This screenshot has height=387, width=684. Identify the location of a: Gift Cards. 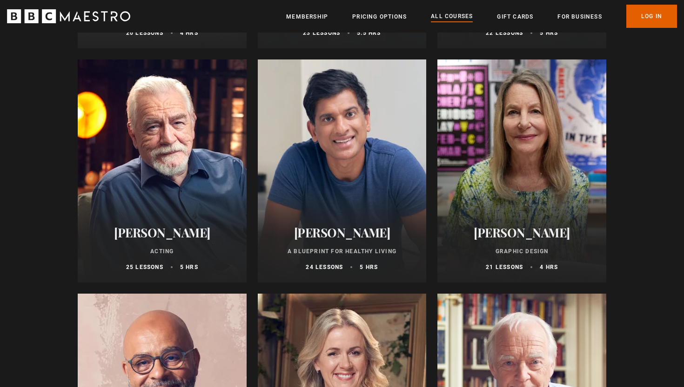
(515, 17).